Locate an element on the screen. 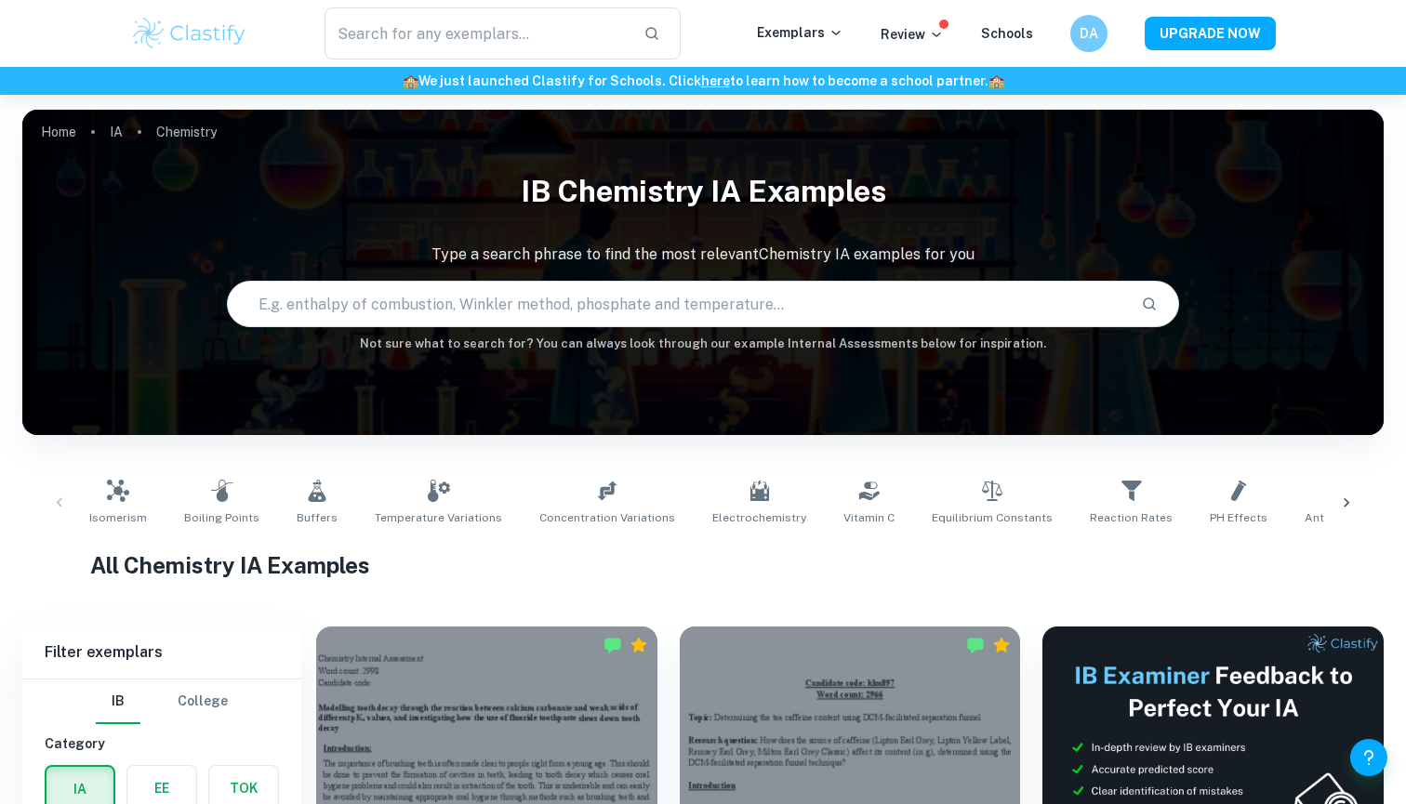 The width and height of the screenshot is (1406, 804). a: Clastify logo is located at coordinates (189, 33).